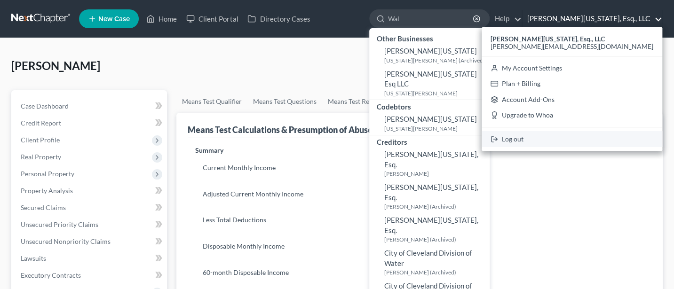 The width and height of the screenshot is (674, 289). What do you see at coordinates (282, 251) in the screenshot?
I see `label: Disposable Monthly Income` at bounding box center [282, 251].